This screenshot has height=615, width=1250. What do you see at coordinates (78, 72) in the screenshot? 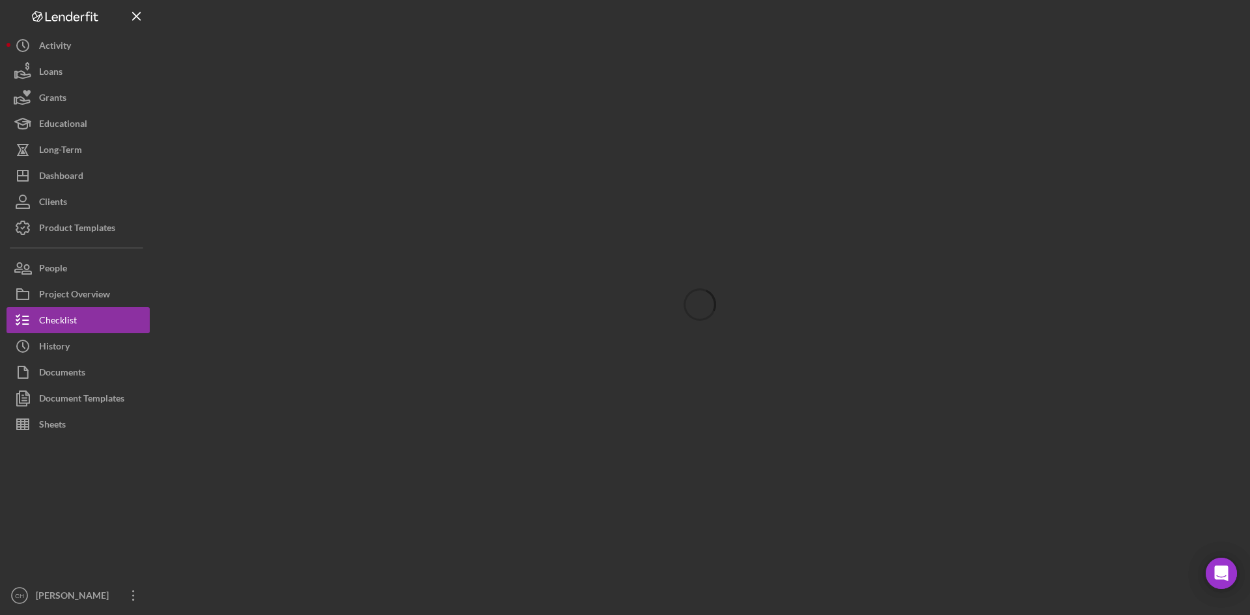
I see `a: Loans` at bounding box center [78, 72].